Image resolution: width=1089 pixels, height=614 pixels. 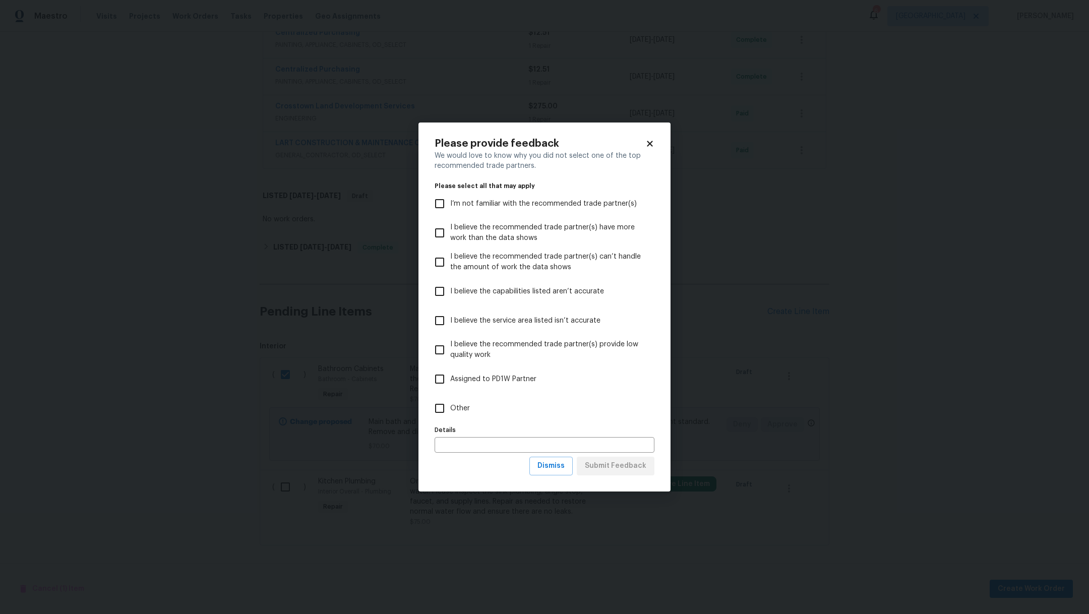 What do you see at coordinates (545, 186) in the screenshot?
I see `legend: Please select all that may apply` at bounding box center [545, 186].